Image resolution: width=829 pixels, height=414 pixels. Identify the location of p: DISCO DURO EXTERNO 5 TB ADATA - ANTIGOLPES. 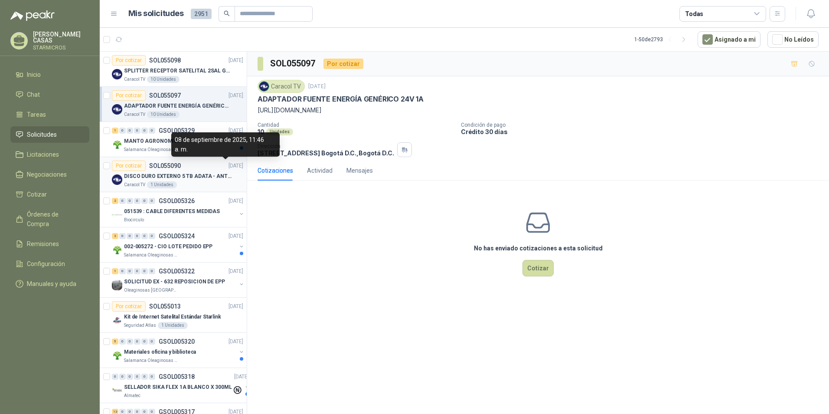
(178, 176).